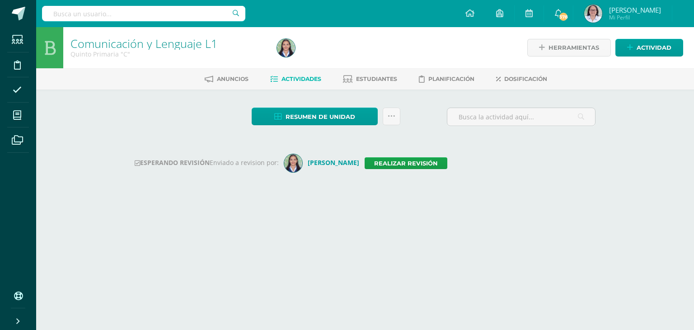 This screenshot has width=694, height=330. Describe the element at coordinates (377, 79) in the screenshot. I see `span: Estudiantes` at that location.